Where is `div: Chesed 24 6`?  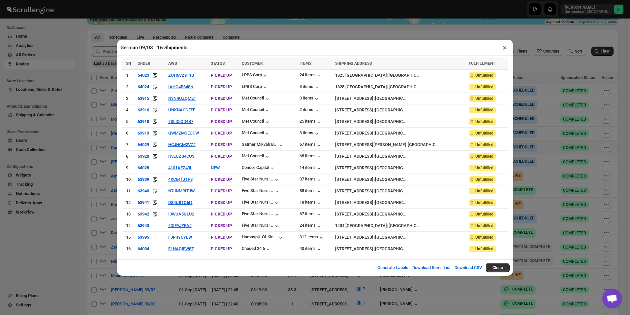 div: Chesed 24 6 is located at coordinates (257, 249).